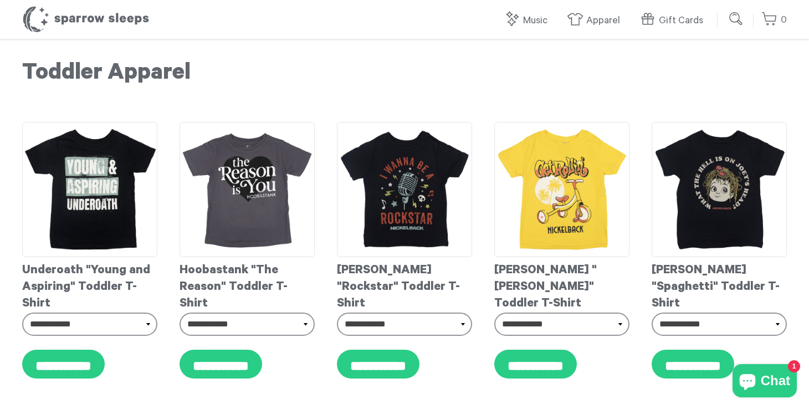 The height and width of the screenshot is (409, 809). I want to click on img: Nickelback-RockstarToddlerT-shirt_grande.jpg, so click(404, 189).